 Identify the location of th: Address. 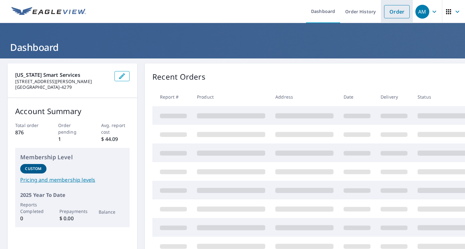
(305, 97).